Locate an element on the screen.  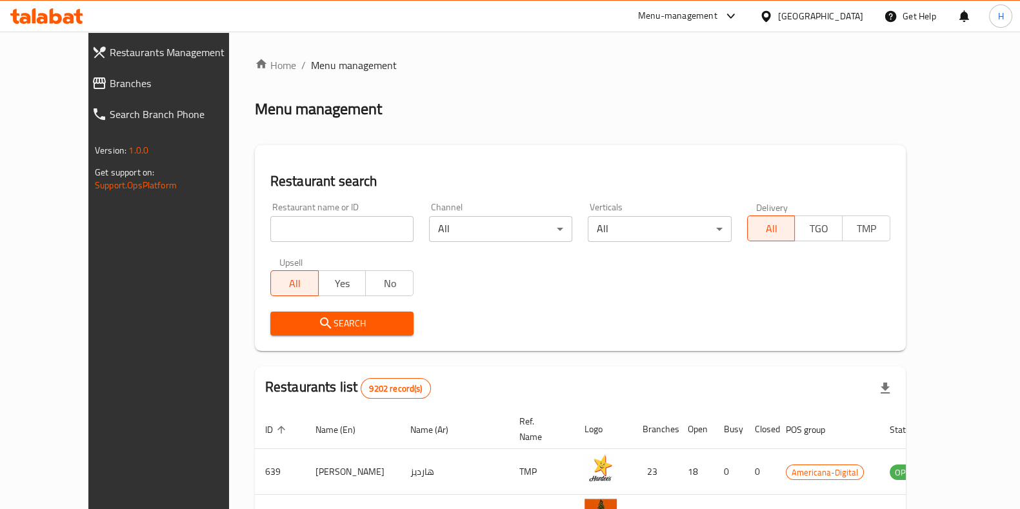
a: Support.OpsPlatform is located at coordinates (135, 185).